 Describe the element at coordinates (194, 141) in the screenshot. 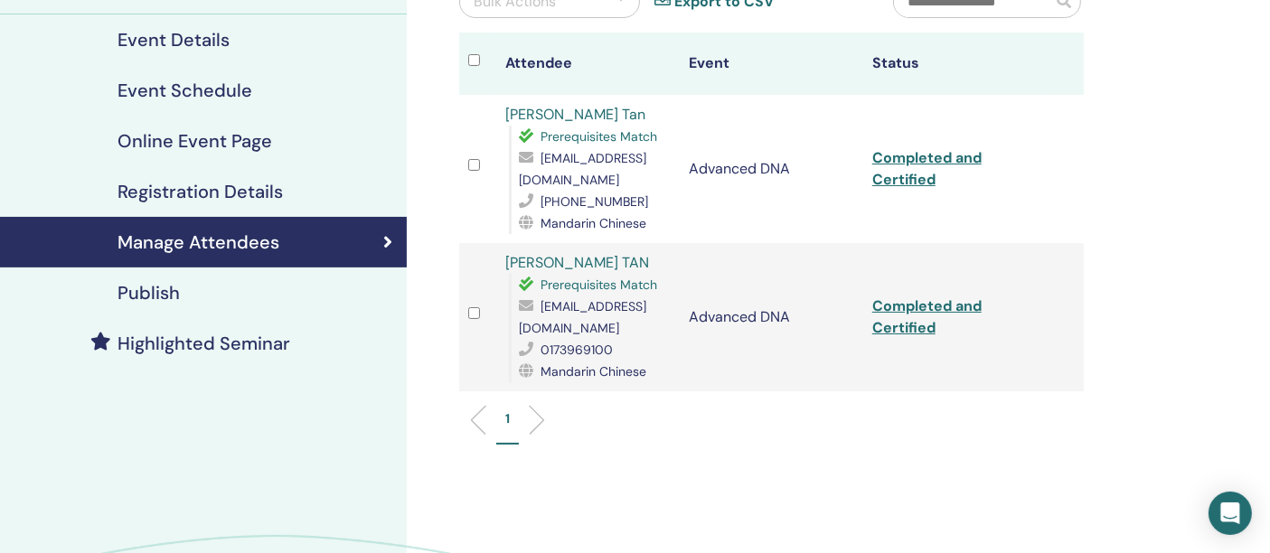

I see `h4: Online Event Page` at that location.